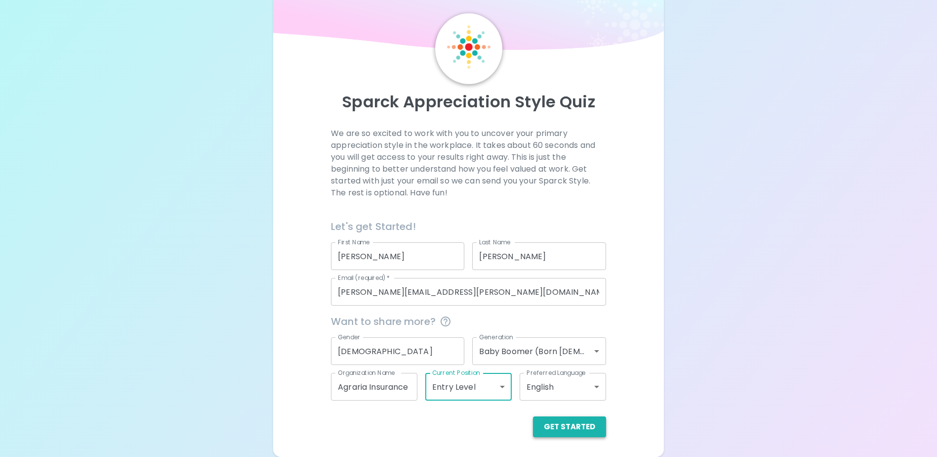 This screenshot has width=937, height=457. What do you see at coordinates (468, 386) in the screenshot?
I see `div: Entry Level` at bounding box center [468, 386].